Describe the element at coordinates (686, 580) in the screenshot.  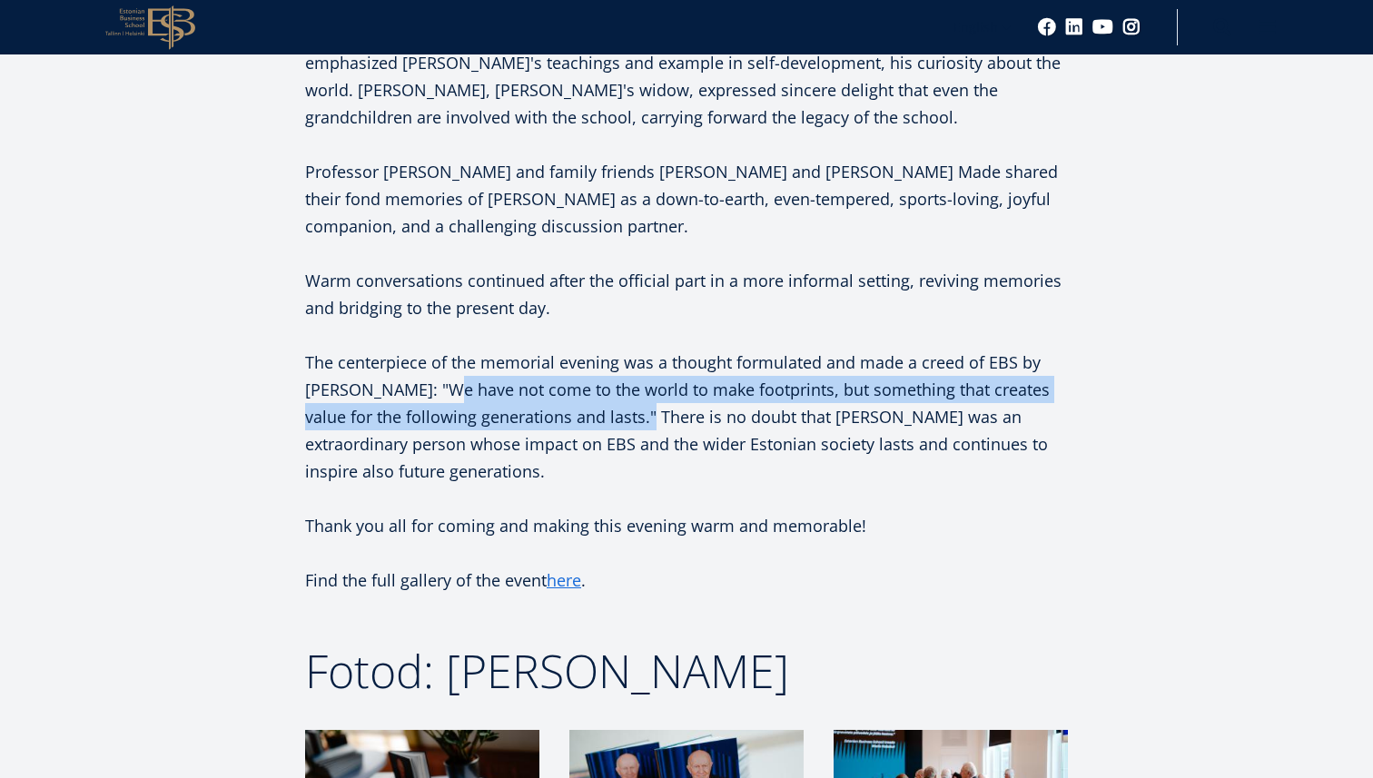
I see `p: Find the full gallery of the event .` at that location.